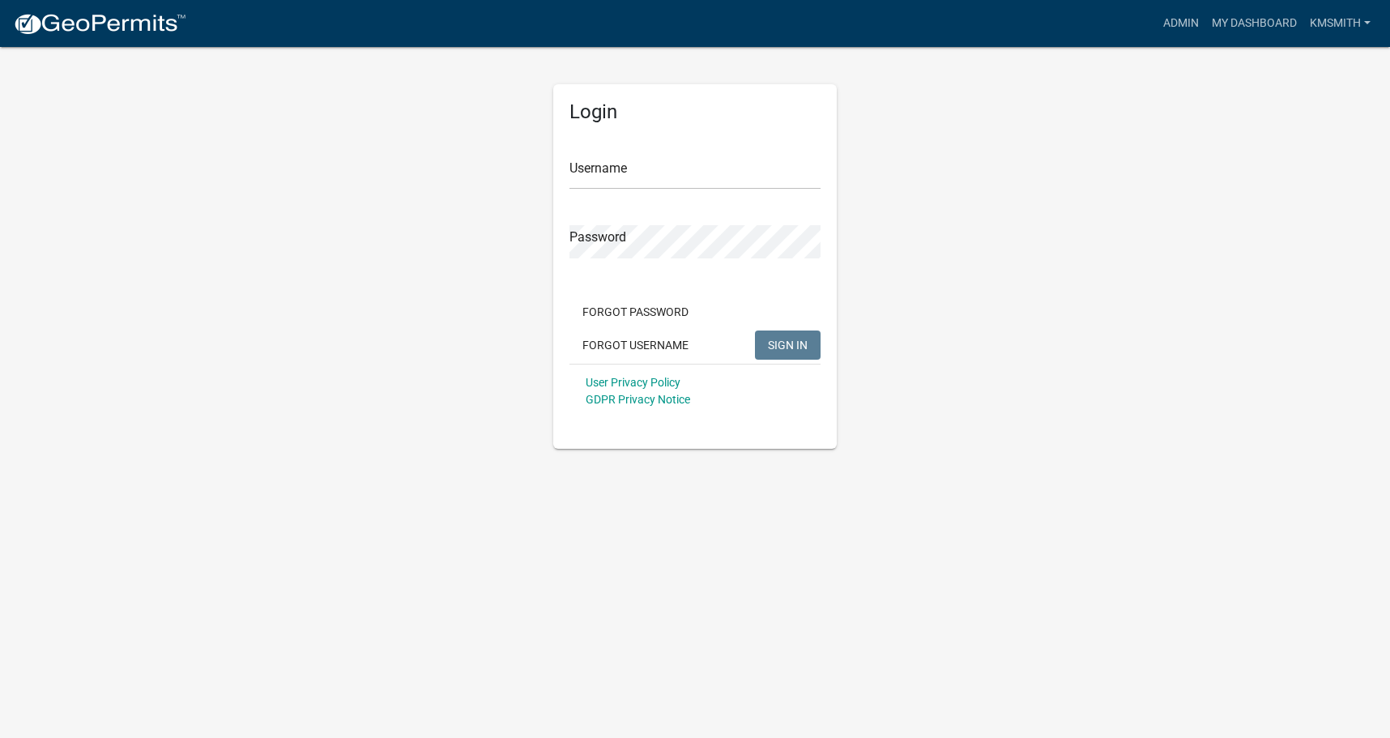  I want to click on button: SIGN IN, so click(787, 345).